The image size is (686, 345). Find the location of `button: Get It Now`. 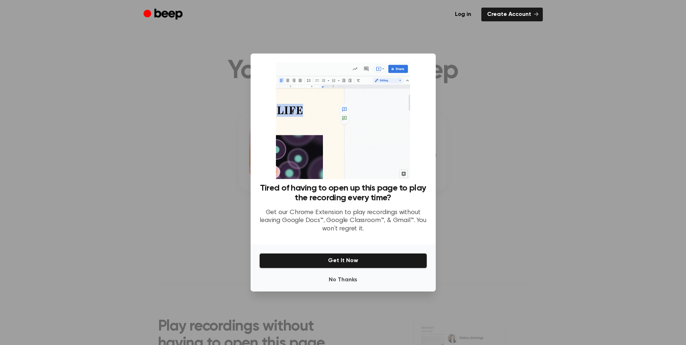

button: Get It Now is located at coordinates (343, 261).